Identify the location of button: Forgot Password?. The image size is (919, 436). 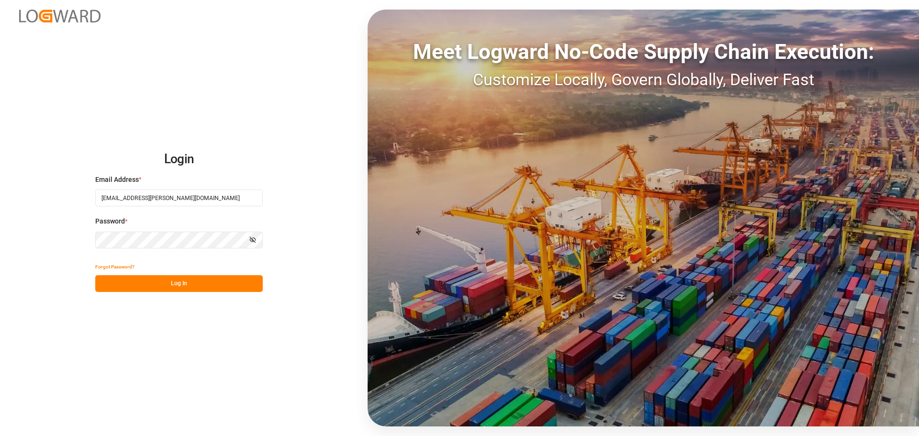
(115, 267).